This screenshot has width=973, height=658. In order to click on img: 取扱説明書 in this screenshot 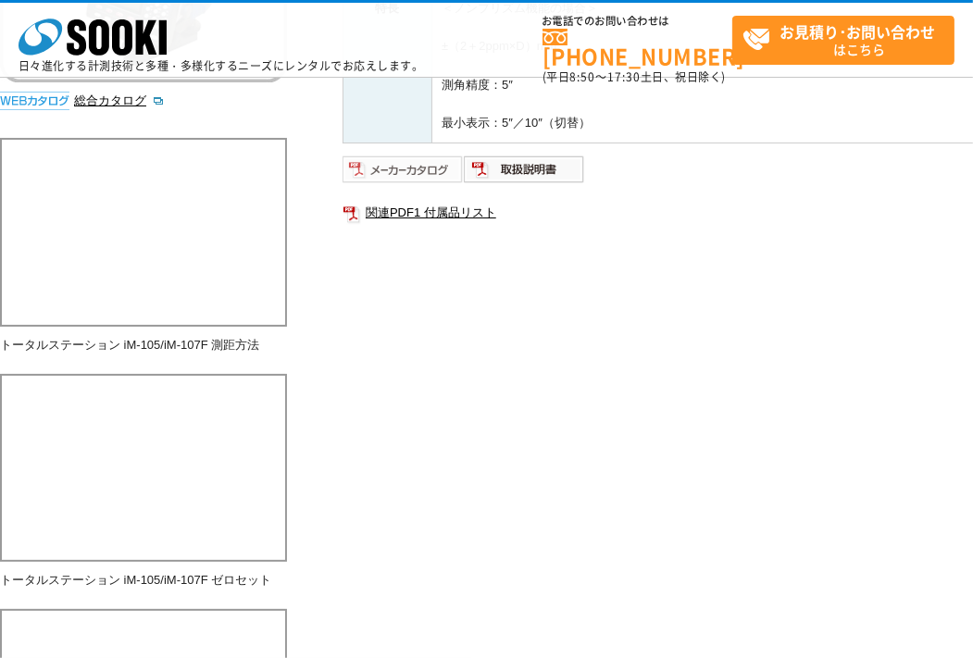, I will do `click(524, 169)`.